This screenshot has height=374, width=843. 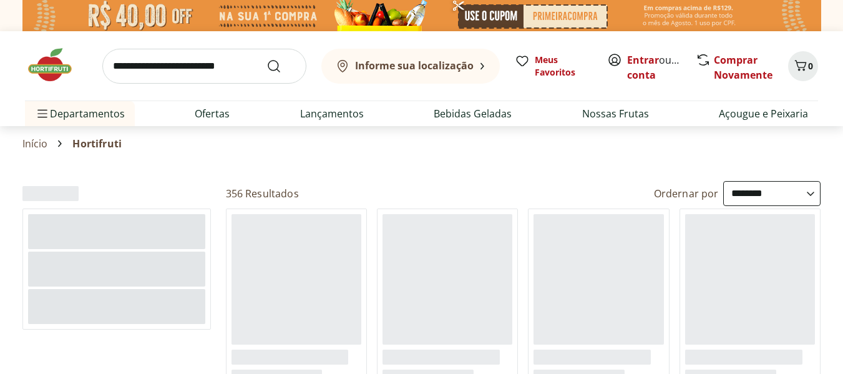 What do you see at coordinates (42, 114) in the screenshot?
I see `button: Menu` at bounding box center [42, 114].